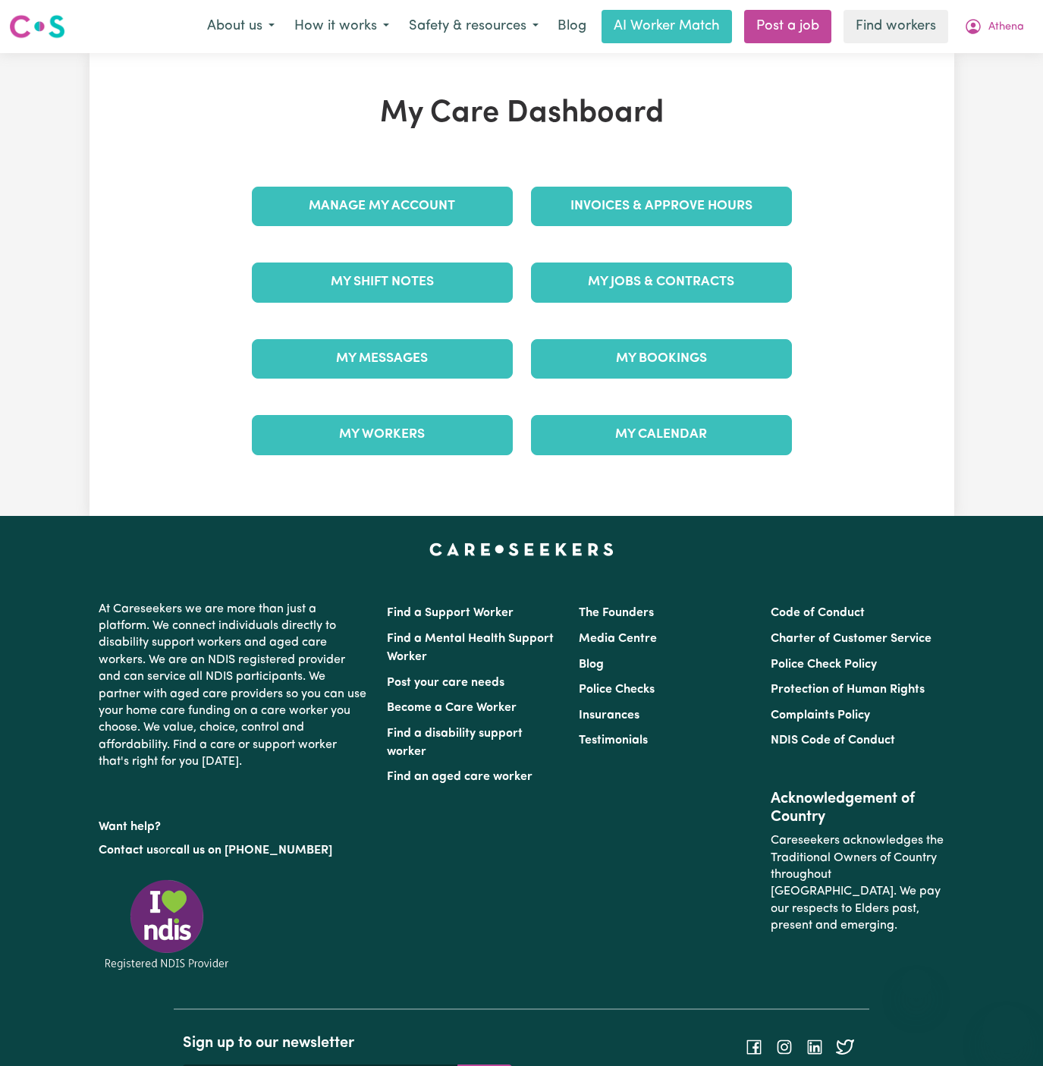 This screenshot has height=1066, width=1043. Describe the element at coordinates (847, 690) in the screenshot. I see `a: Protection of Human Rights` at that location.